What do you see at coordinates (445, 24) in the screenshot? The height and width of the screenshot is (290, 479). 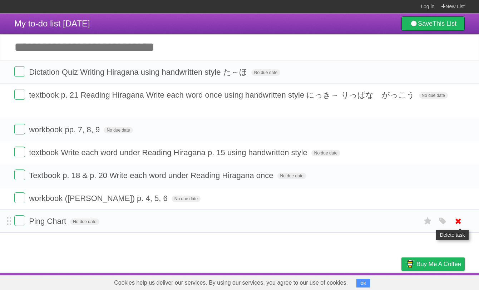 I see `b: This List` at bounding box center [445, 24].